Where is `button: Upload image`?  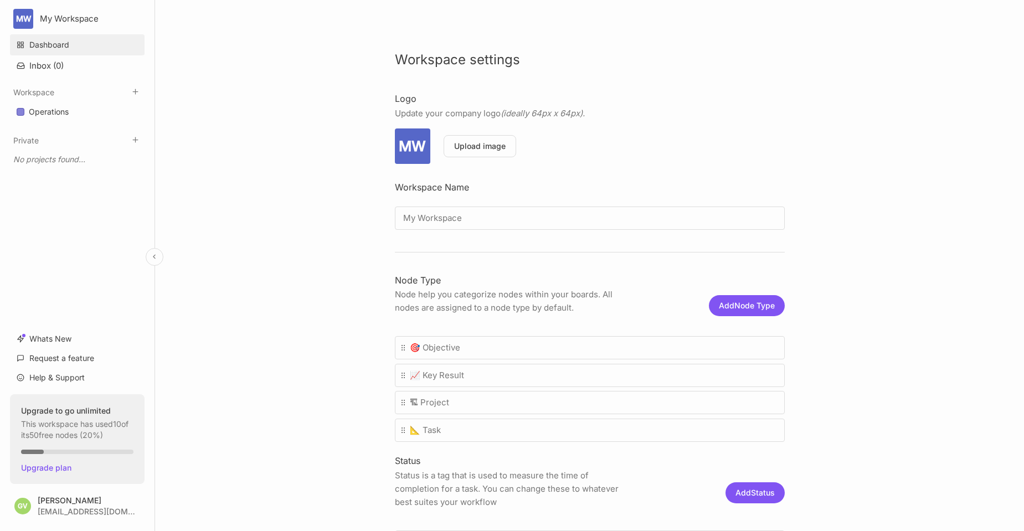
button: Upload image is located at coordinates (480, 146).